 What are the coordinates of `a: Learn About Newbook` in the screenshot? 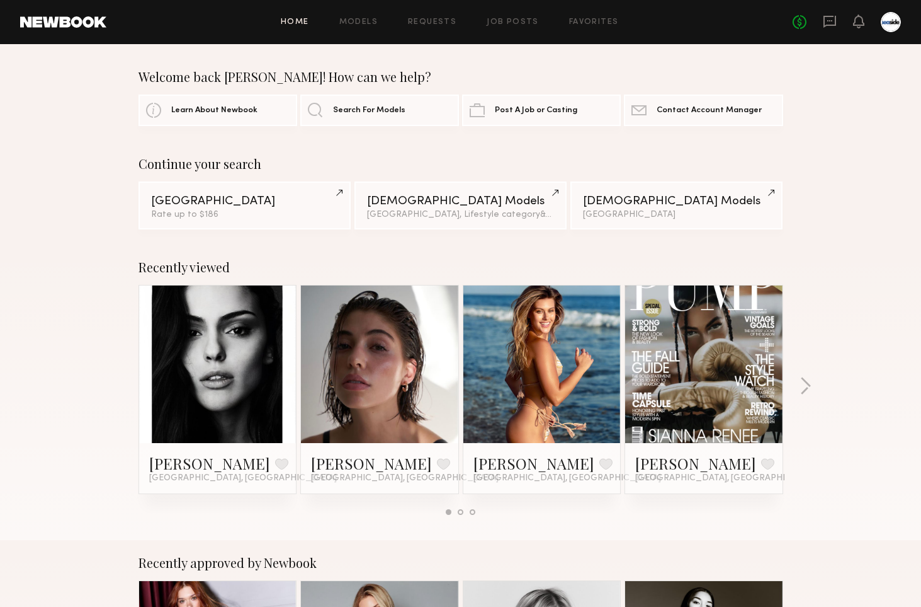 It's located at (218, 110).